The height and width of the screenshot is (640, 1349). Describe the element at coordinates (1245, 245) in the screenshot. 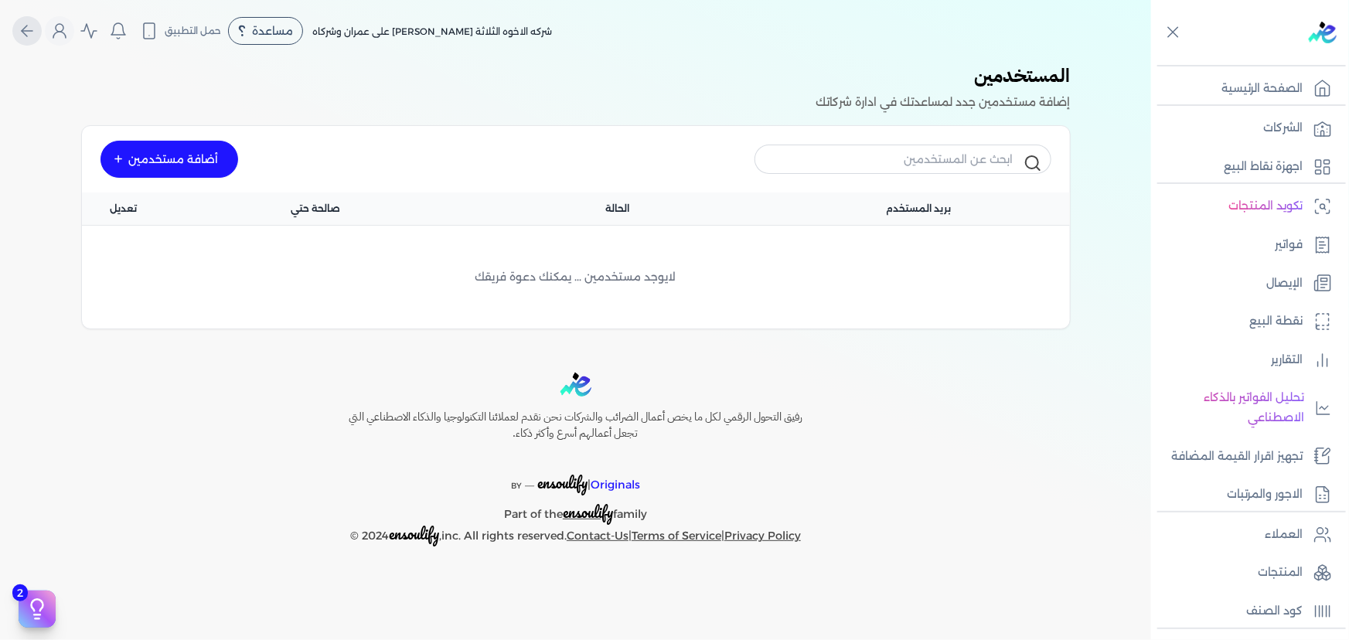

I see `a: فواتير` at that location.